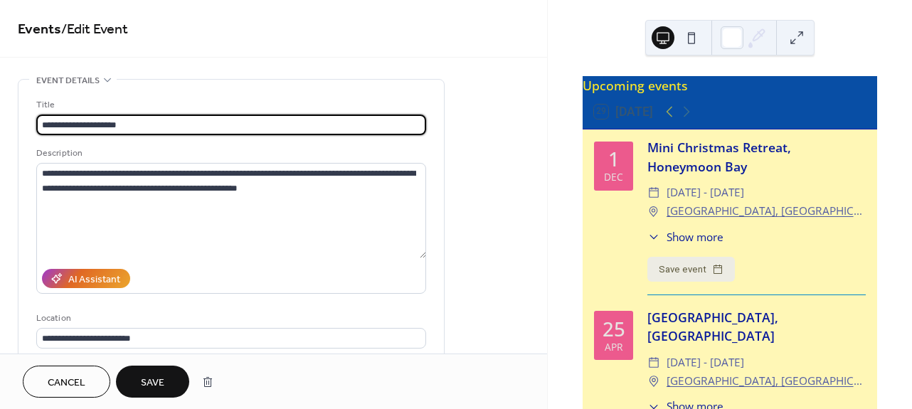  Describe the element at coordinates (86, 278) in the screenshot. I see `button: AI Assistant` at that location.